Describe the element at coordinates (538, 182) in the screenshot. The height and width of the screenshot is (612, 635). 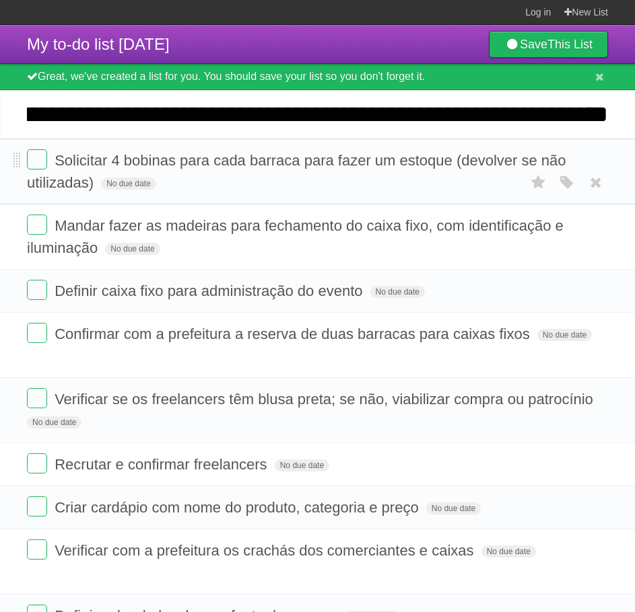
I see `label: Star task` at that location.